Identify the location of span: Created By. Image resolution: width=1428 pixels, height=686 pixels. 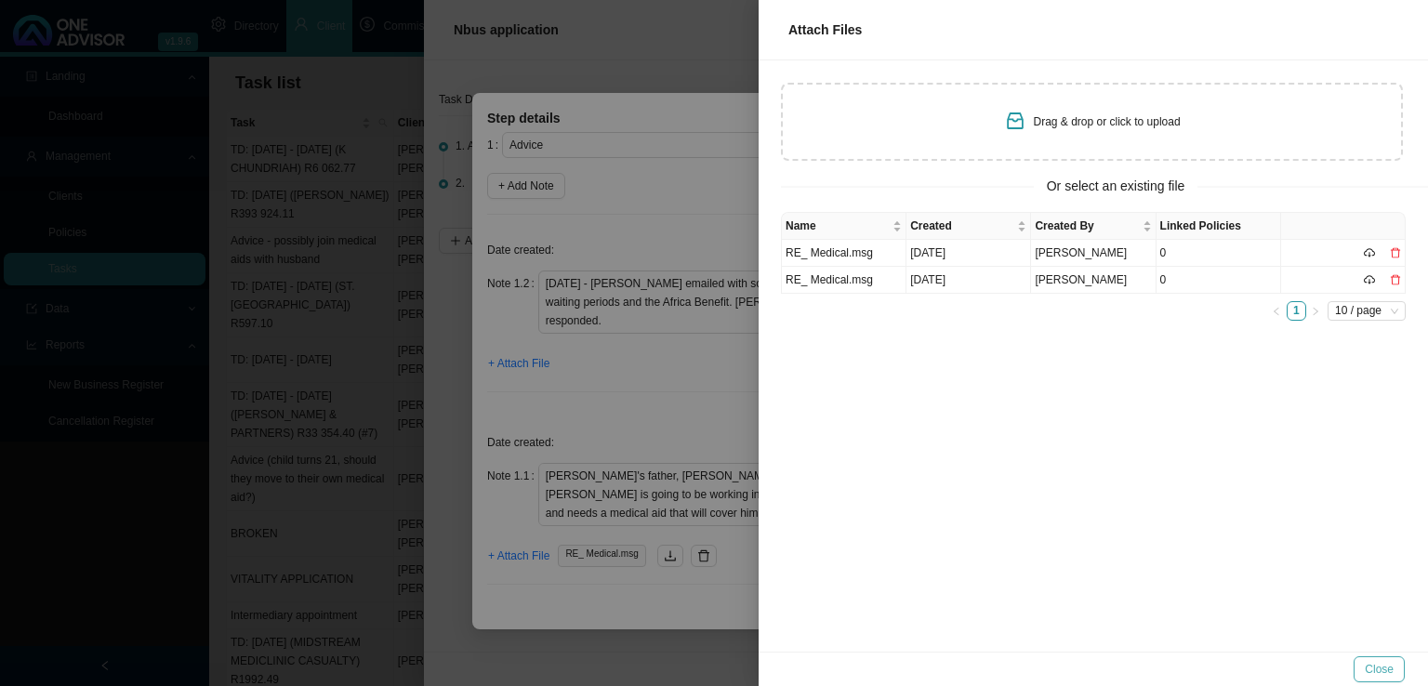
(1086, 226).